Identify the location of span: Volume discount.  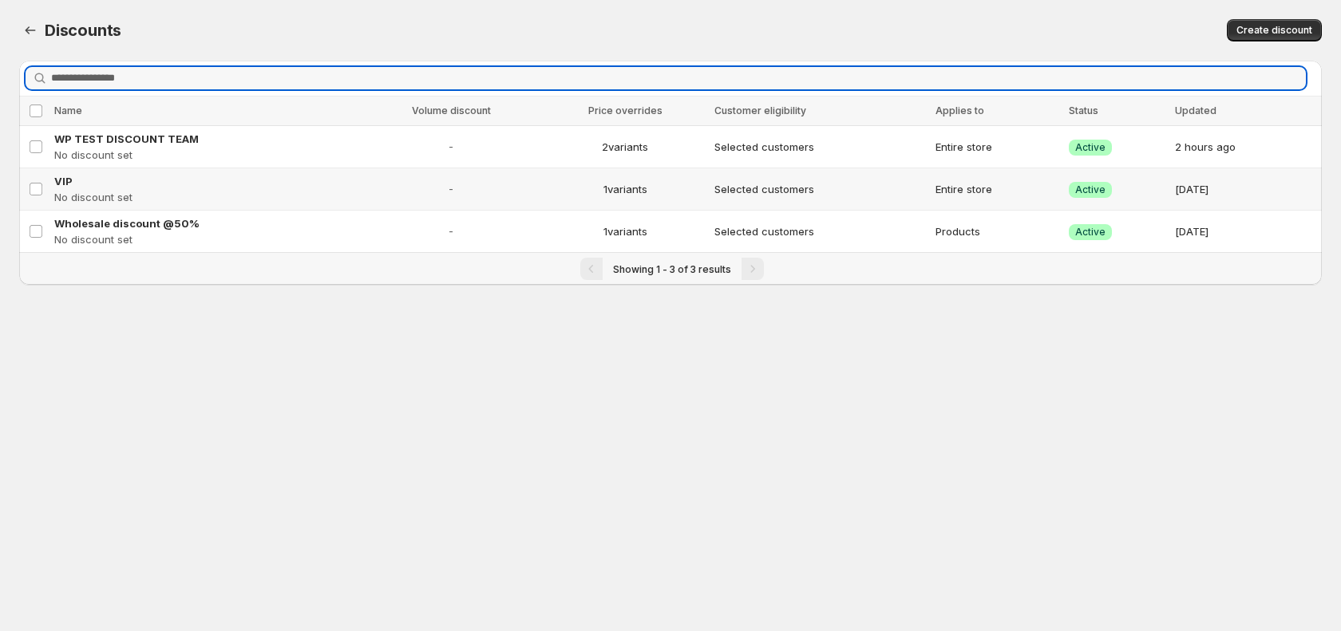
(451, 110).